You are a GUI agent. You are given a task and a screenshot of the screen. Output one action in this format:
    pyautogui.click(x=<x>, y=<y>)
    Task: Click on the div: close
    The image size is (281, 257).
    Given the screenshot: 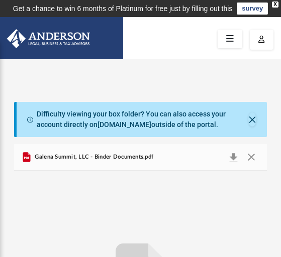 What is the action you would take?
    pyautogui.click(x=275, y=5)
    